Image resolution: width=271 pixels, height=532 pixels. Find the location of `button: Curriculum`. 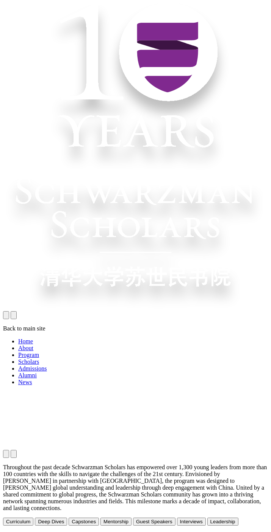

button: Curriculum is located at coordinates (18, 522).